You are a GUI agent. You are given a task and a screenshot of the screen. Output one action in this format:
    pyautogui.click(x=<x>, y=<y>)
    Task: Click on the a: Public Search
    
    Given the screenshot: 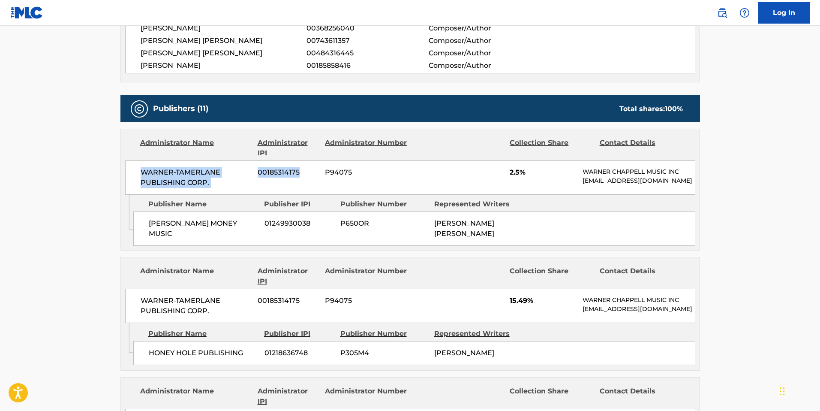 What is the action you would take?
    pyautogui.click(x=723, y=13)
    